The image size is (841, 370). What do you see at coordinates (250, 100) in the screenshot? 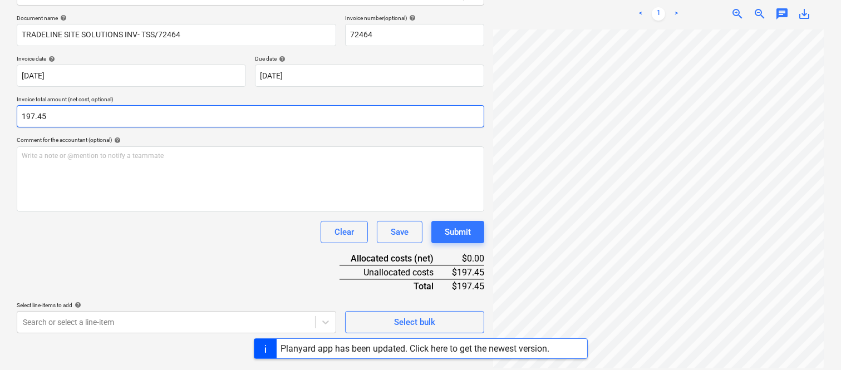
I see `p: Invoice total amount (net cost, optional)` at bounding box center [250, 100].